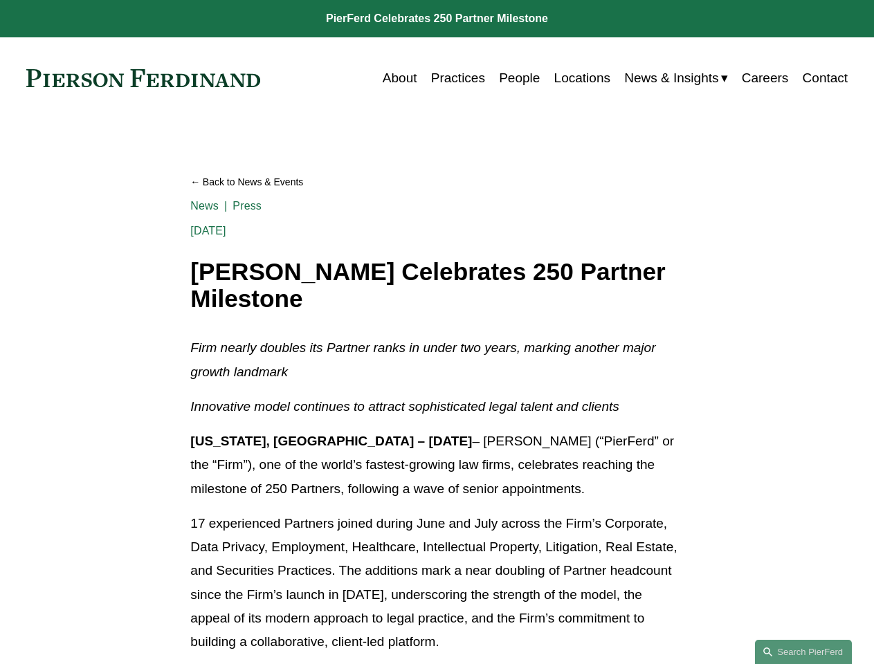 The height and width of the screenshot is (664, 874). Describe the element at coordinates (765, 78) in the screenshot. I see `a: Careers` at that location.